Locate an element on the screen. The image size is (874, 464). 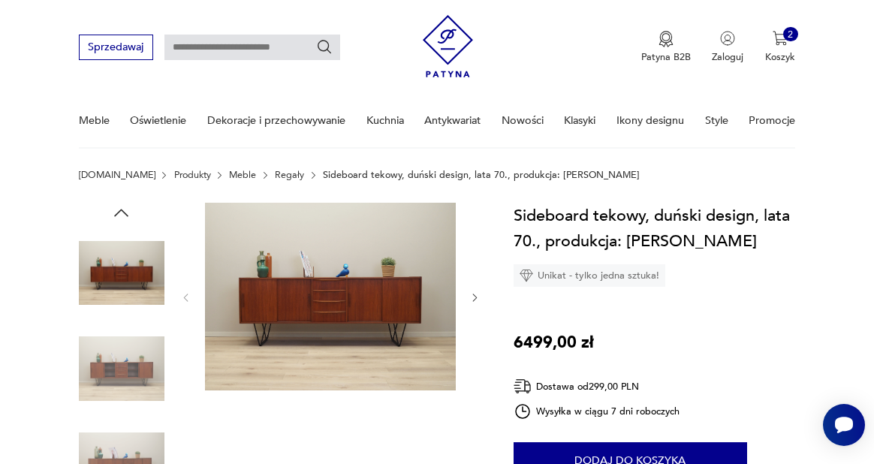
img: Ikona diamentu is located at coordinates (527, 276).